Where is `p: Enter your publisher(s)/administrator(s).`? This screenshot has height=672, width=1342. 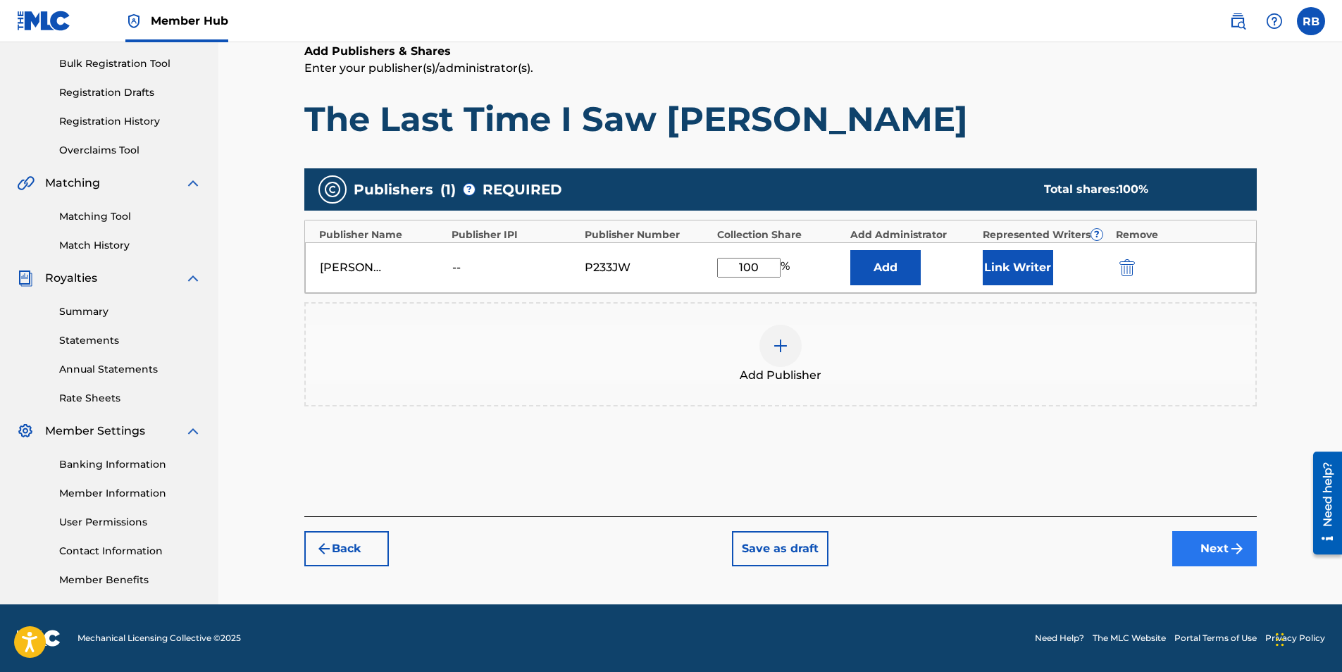 p: Enter your publisher(s)/administrator(s). is located at coordinates (781, 68).